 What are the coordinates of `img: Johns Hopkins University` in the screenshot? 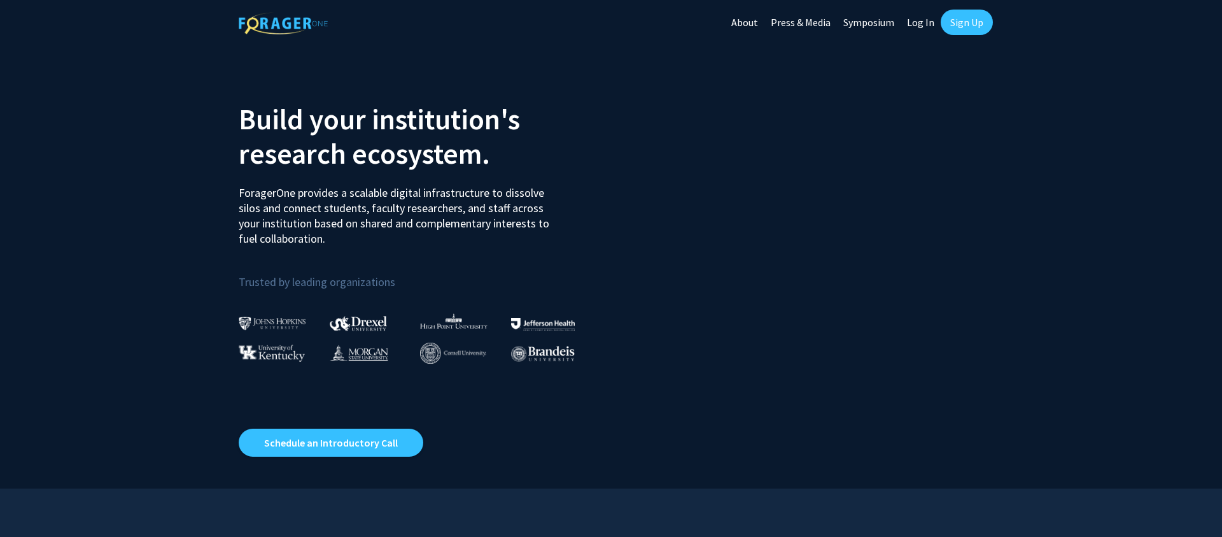 It's located at (272, 323).